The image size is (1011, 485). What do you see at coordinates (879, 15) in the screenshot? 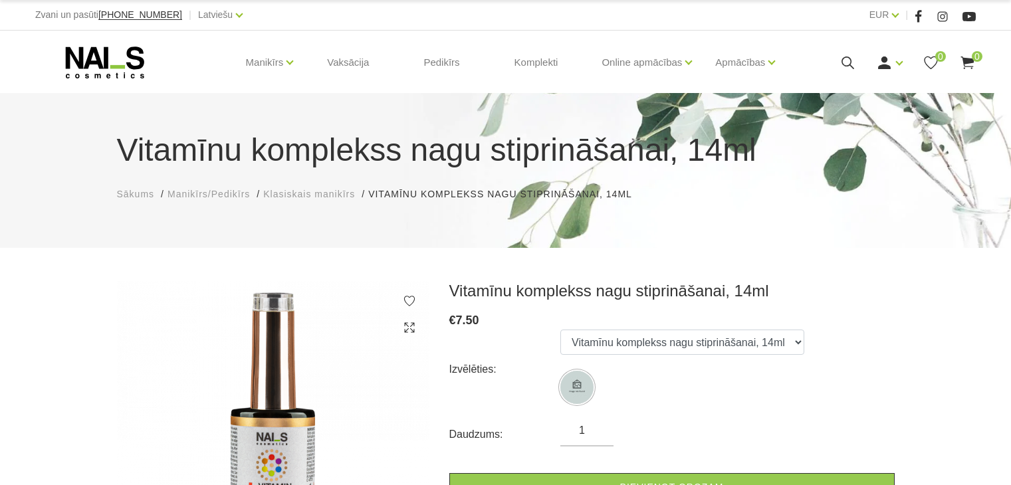
I see `a: EUR` at bounding box center [879, 15].